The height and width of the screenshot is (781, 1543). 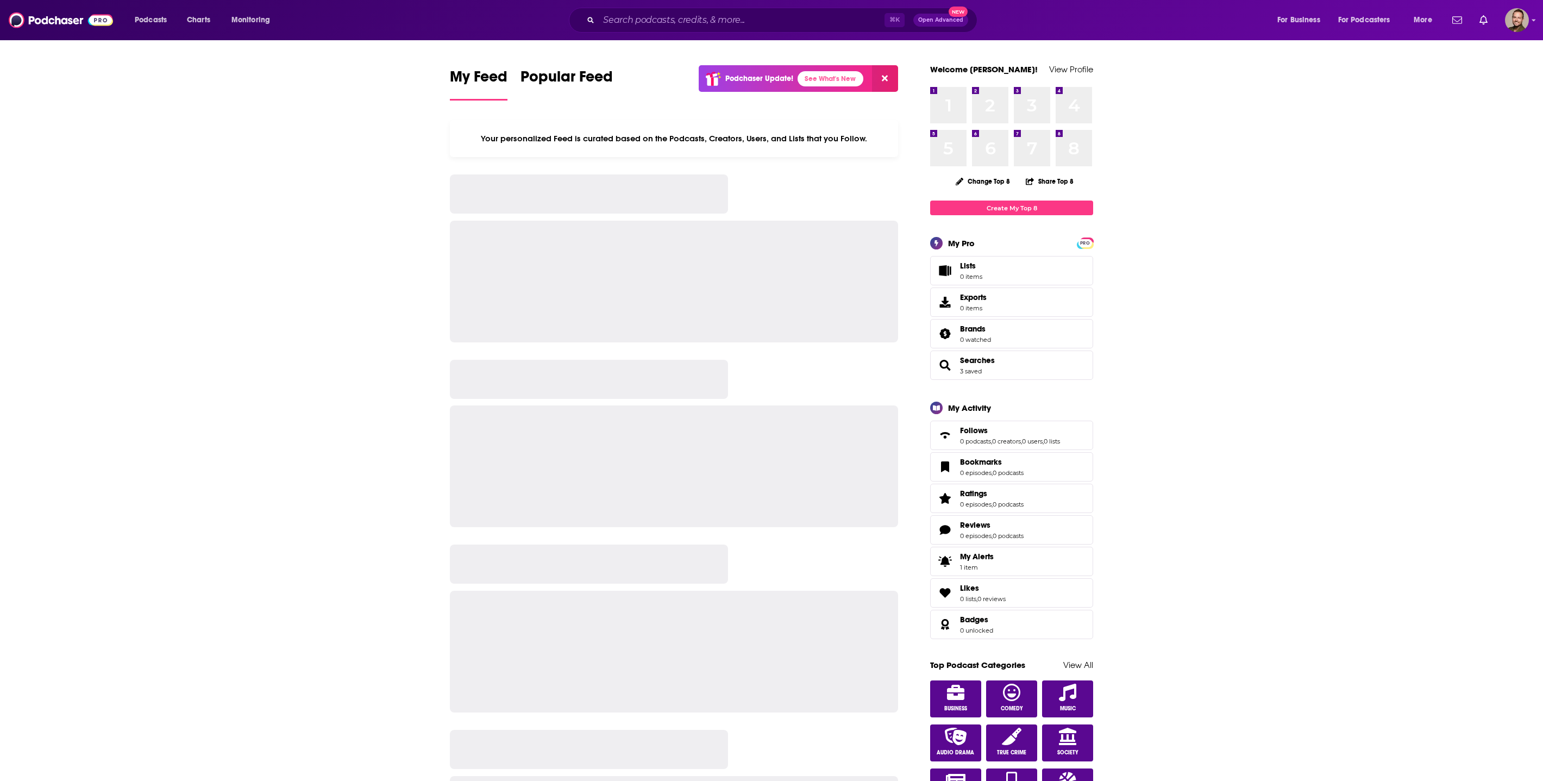 I want to click on a: Top Podcast Categories, so click(x=977, y=664).